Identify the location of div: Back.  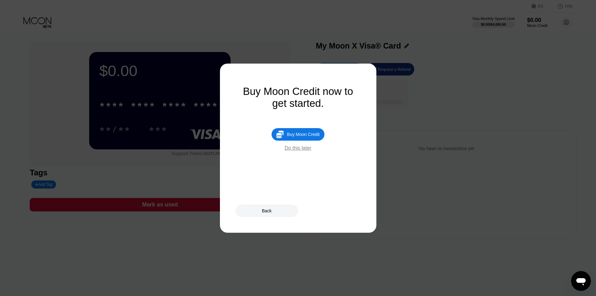
(267, 211).